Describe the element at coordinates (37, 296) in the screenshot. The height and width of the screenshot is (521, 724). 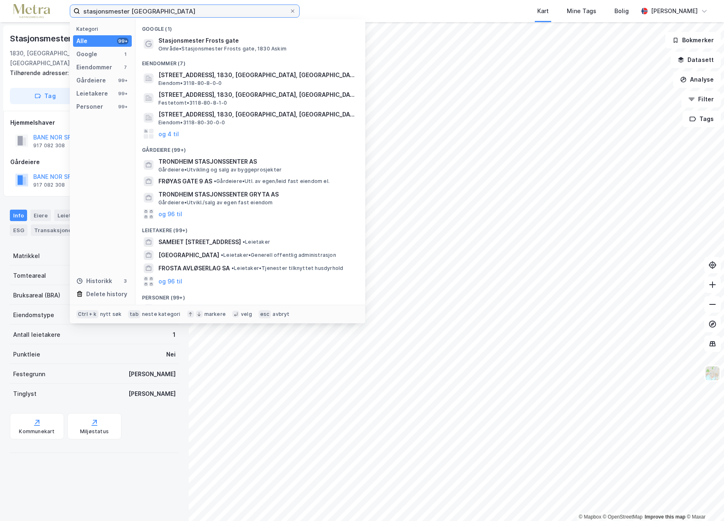
I see `div: Bruksareal (BRA)` at that location.